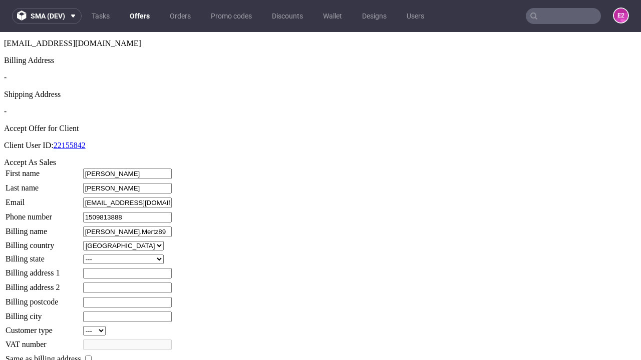 The image size is (641, 360). I want to click on td: Billing address 1, so click(43, 241).